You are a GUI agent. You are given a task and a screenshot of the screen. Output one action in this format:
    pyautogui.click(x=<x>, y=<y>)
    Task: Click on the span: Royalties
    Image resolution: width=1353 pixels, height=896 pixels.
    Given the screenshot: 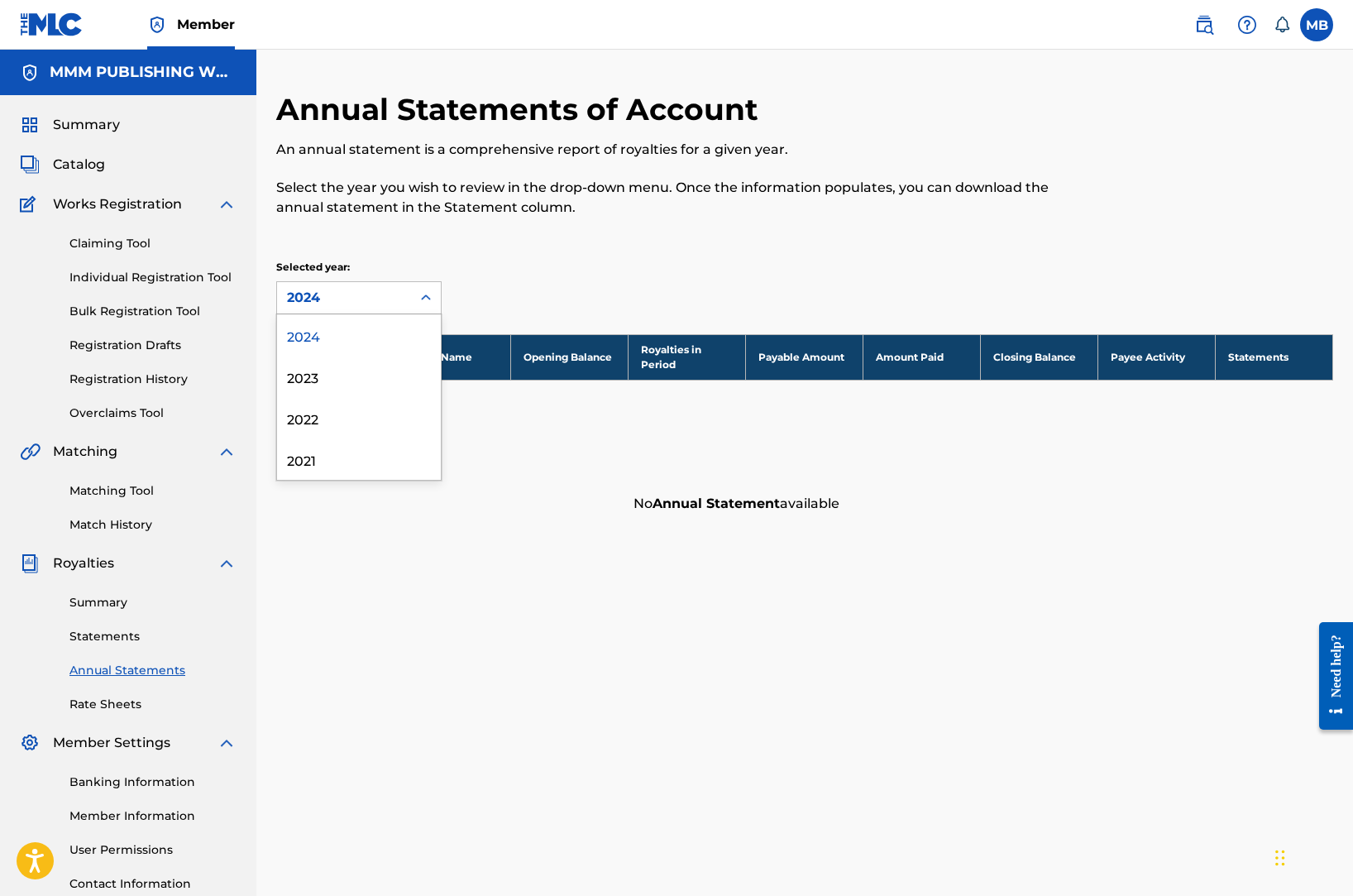 What is the action you would take?
    pyautogui.click(x=83, y=563)
    